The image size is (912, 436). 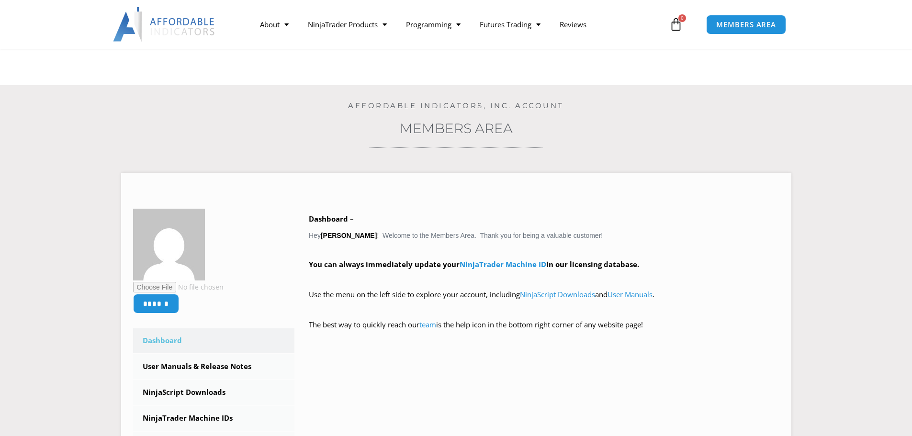 What do you see at coordinates (428, 325) in the screenshot?
I see `a: team` at bounding box center [428, 325].